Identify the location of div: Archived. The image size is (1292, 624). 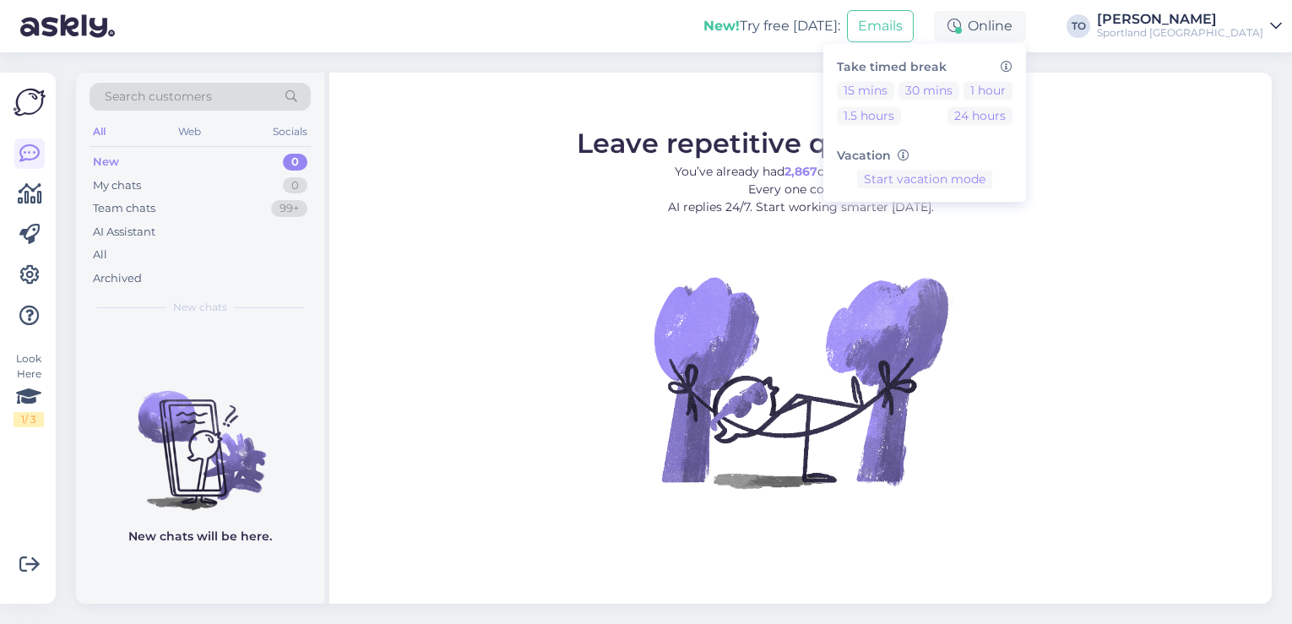
(117, 279).